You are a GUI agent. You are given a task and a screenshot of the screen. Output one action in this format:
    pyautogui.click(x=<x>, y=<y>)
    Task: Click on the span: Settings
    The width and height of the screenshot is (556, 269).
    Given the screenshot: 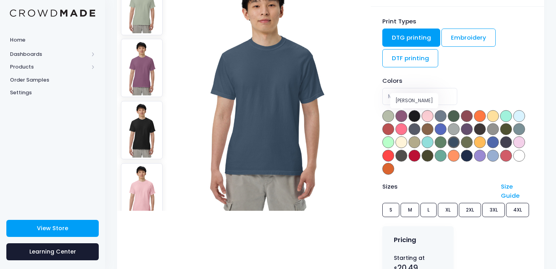 What is the action you would take?
    pyautogui.click(x=52, y=93)
    